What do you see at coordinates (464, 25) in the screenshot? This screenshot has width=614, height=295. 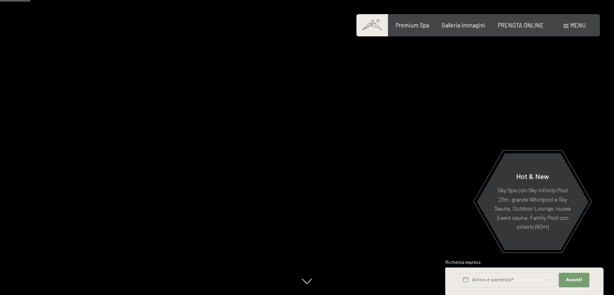 I see `a: Galleria immagini` at bounding box center [464, 25].